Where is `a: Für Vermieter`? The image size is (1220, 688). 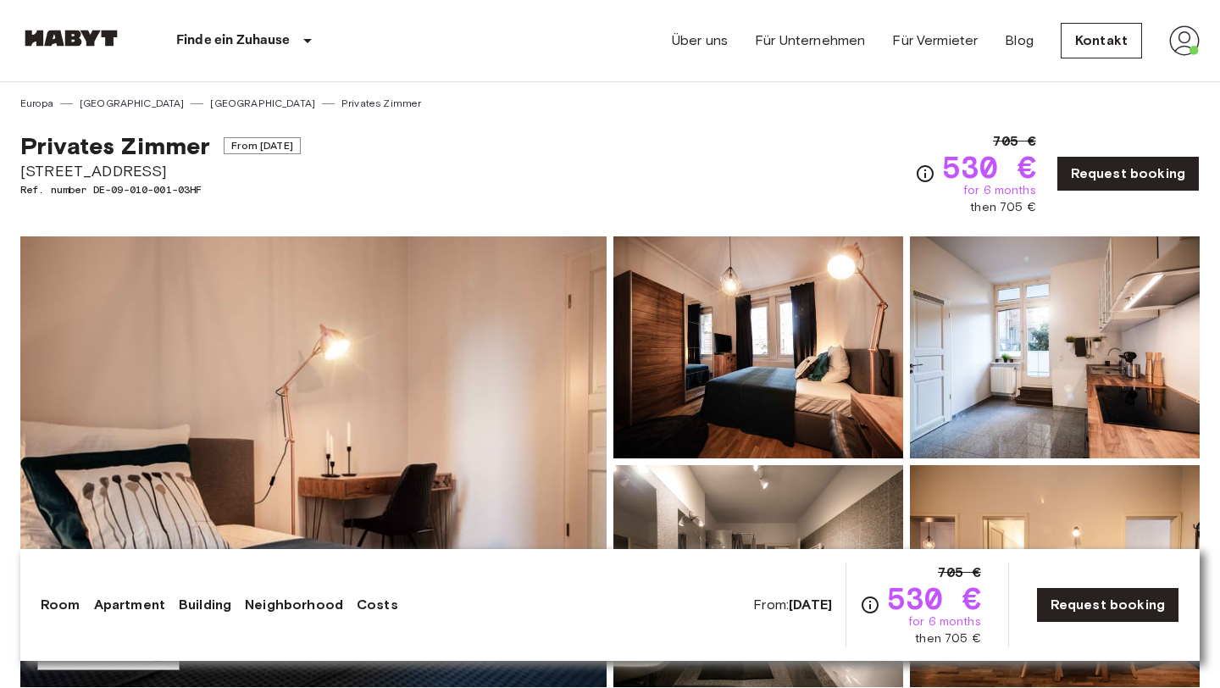 a: Für Vermieter is located at coordinates (934, 41).